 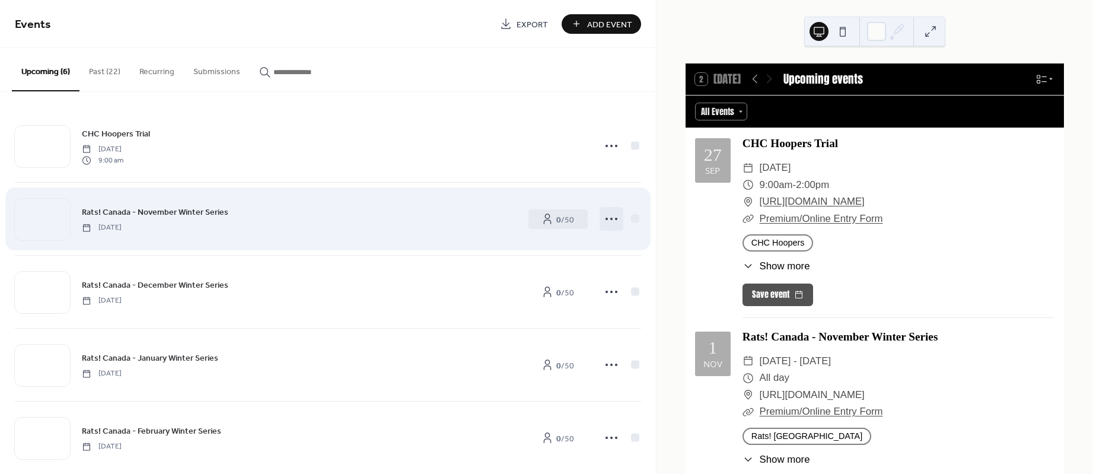 I want to click on a: Export, so click(x=524, y=24).